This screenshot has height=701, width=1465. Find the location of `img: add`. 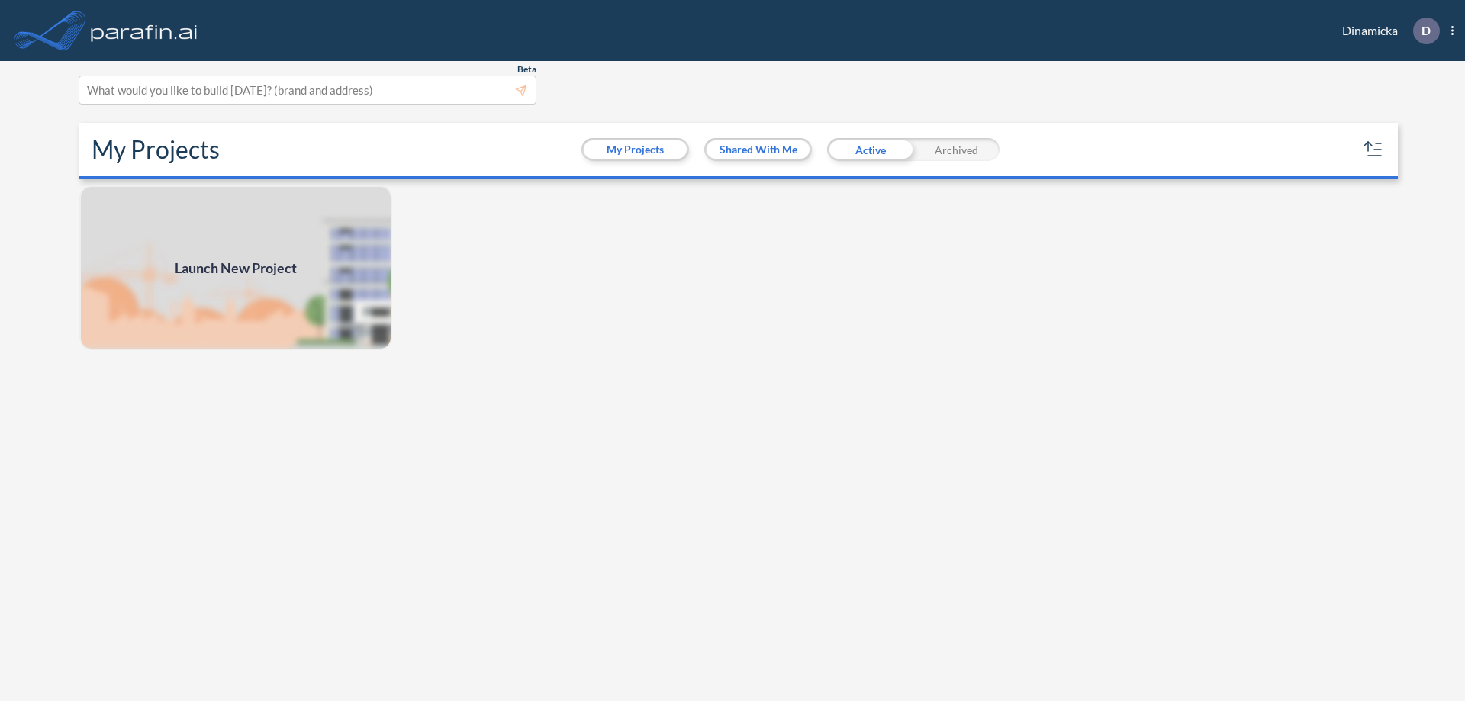

img: add is located at coordinates (236, 268).